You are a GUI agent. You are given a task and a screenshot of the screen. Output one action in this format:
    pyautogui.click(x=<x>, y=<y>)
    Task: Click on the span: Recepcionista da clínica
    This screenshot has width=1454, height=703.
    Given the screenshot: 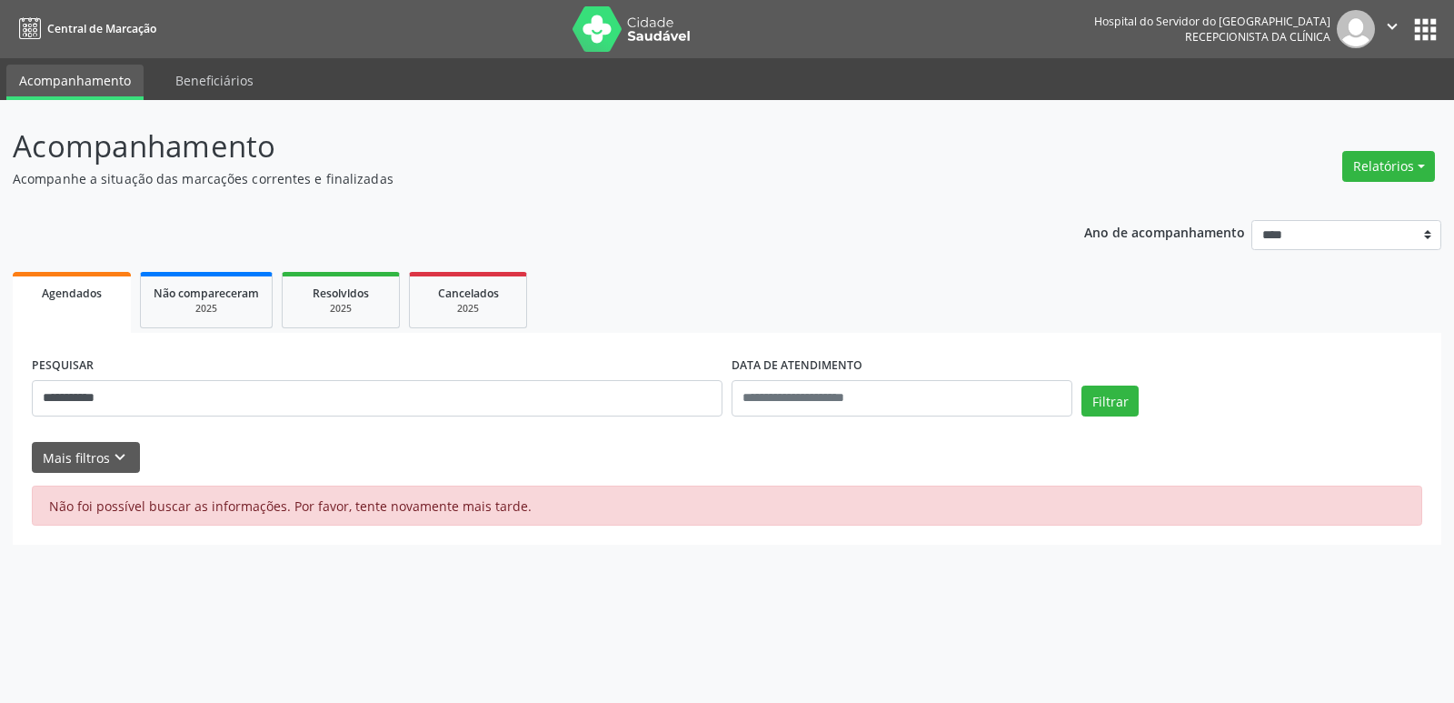 What is the action you would take?
    pyautogui.click(x=1258, y=36)
    